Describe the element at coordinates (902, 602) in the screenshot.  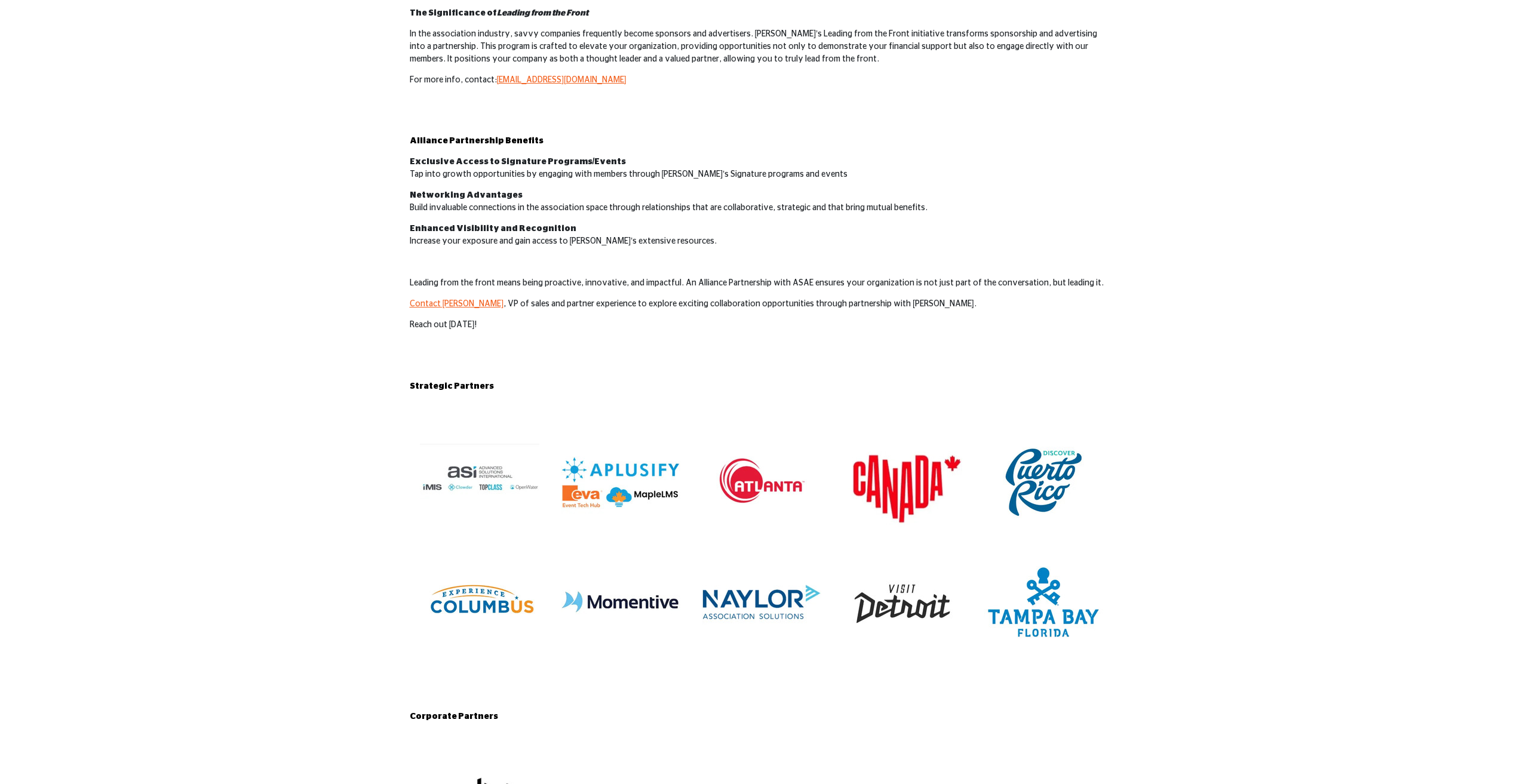
I see `img: 94e8af5c-ae30-4a82-ba38-0c27e6871bd1.jpg` at that location.